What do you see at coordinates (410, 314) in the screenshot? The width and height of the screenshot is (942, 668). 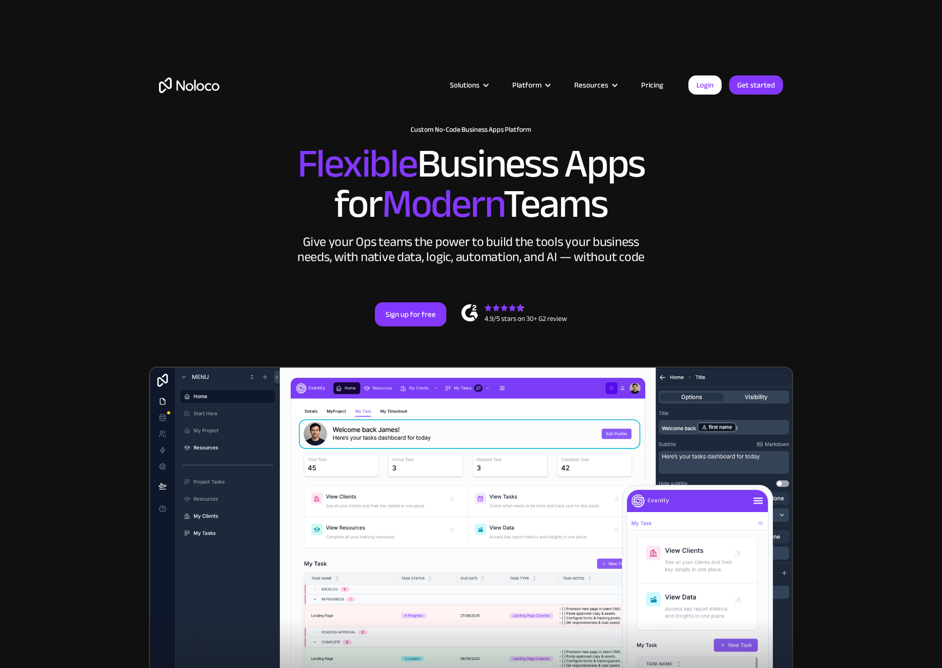 I see `a: Sign up for free` at bounding box center [410, 314].